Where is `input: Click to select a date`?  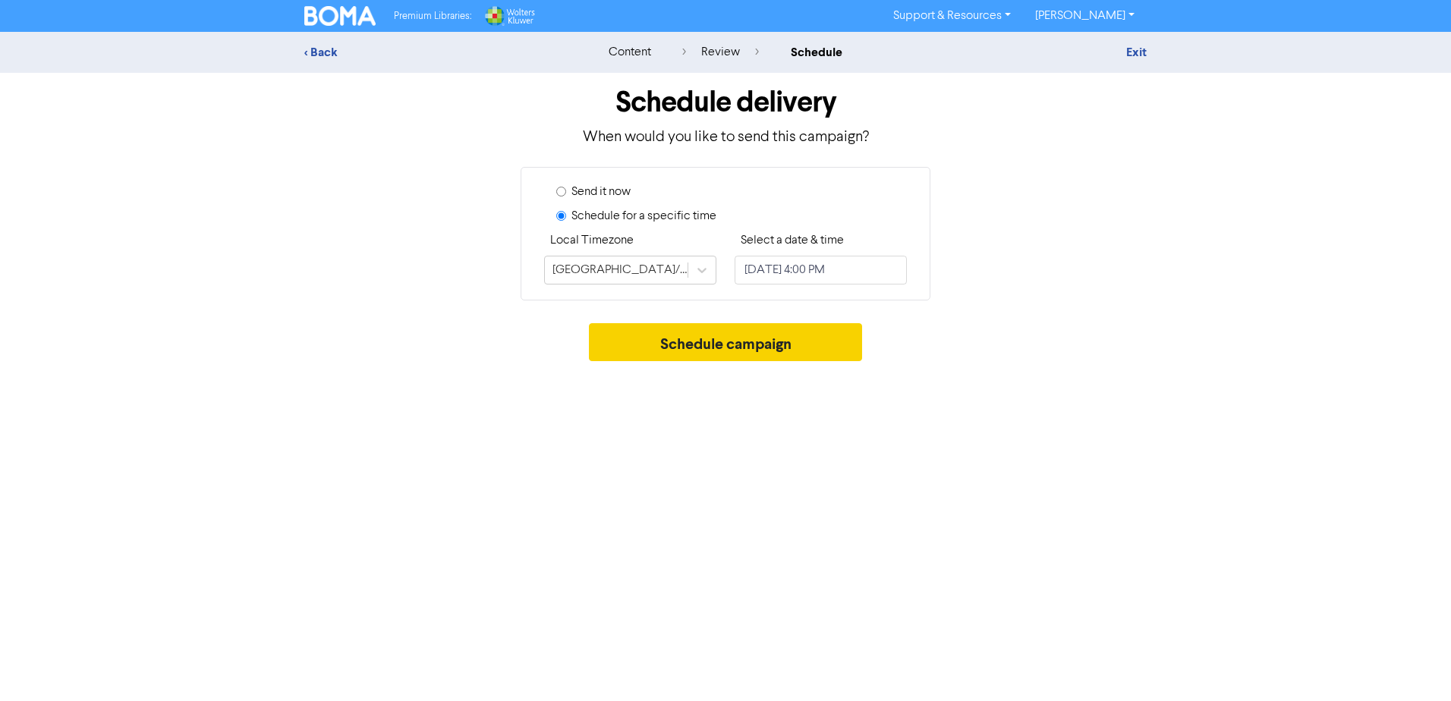
input: Click to select a date is located at coordinates (820, 270).